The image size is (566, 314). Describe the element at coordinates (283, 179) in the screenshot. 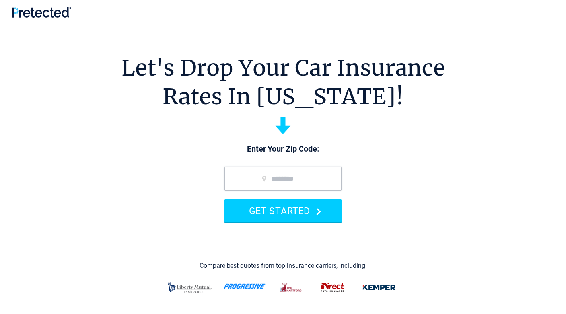

I see `input: zip code` at that location.